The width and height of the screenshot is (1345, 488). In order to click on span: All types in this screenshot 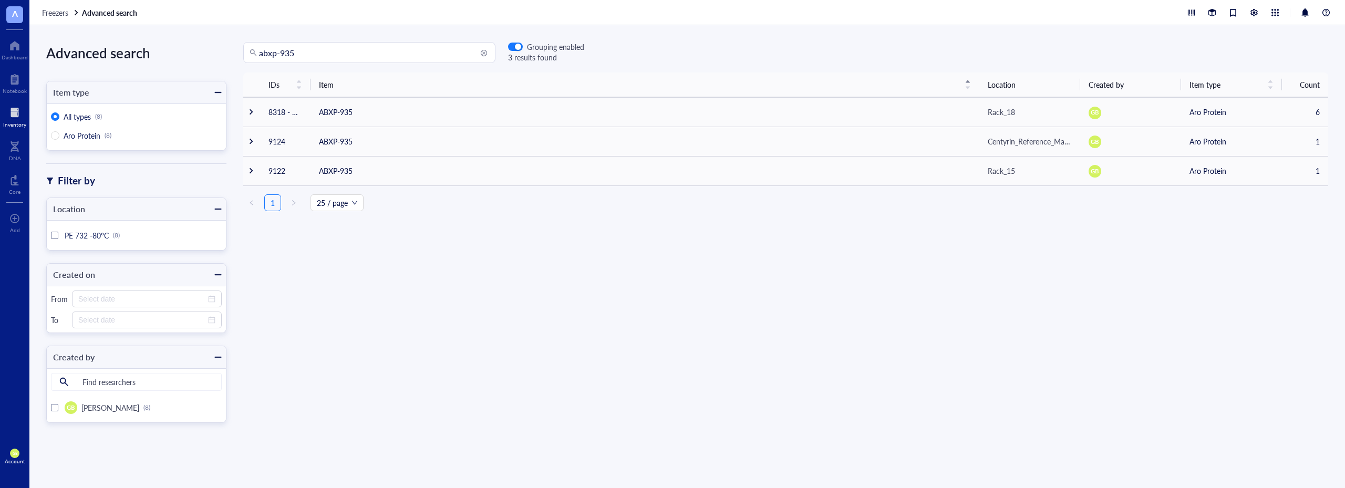, I will do `click(77, 117)`.